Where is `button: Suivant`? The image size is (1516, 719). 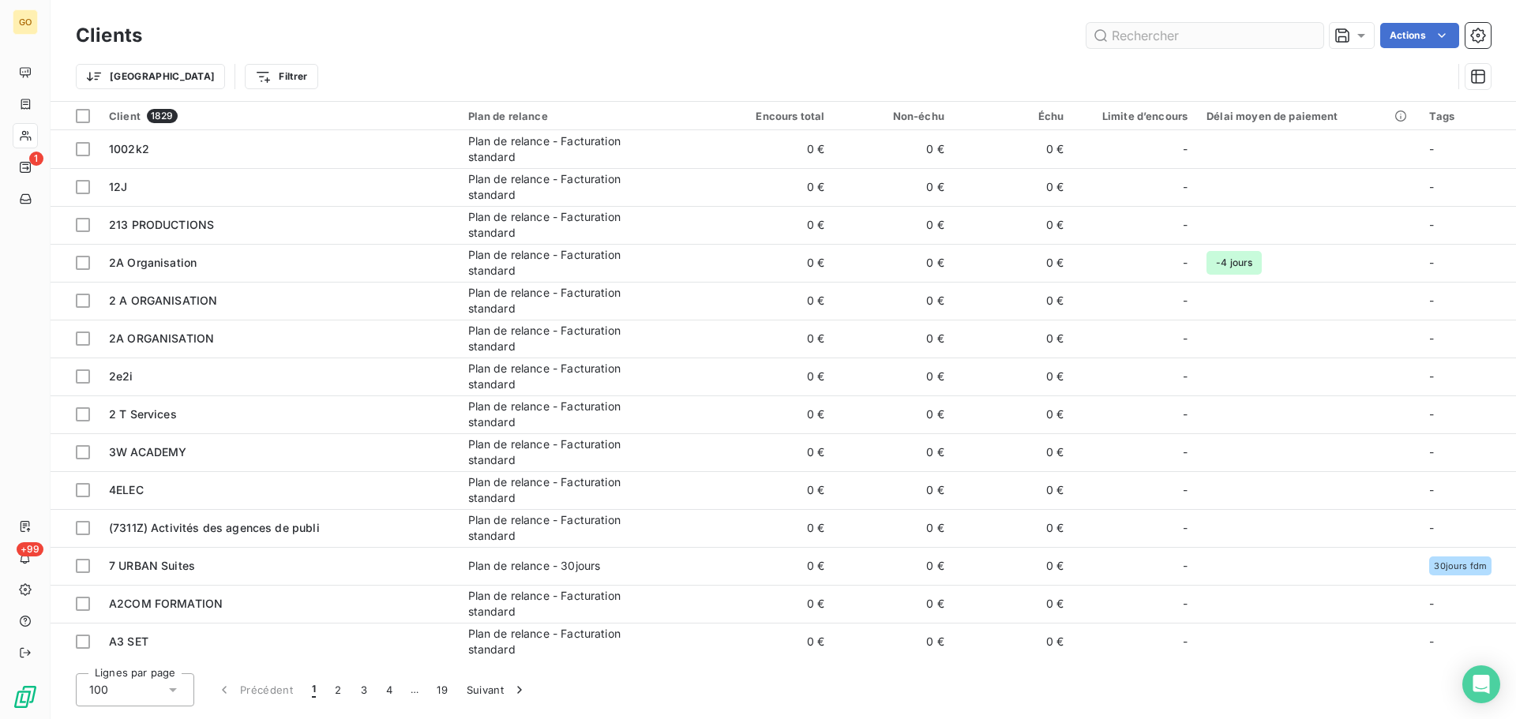
button: Suivant is located at coordinates (497, 690).